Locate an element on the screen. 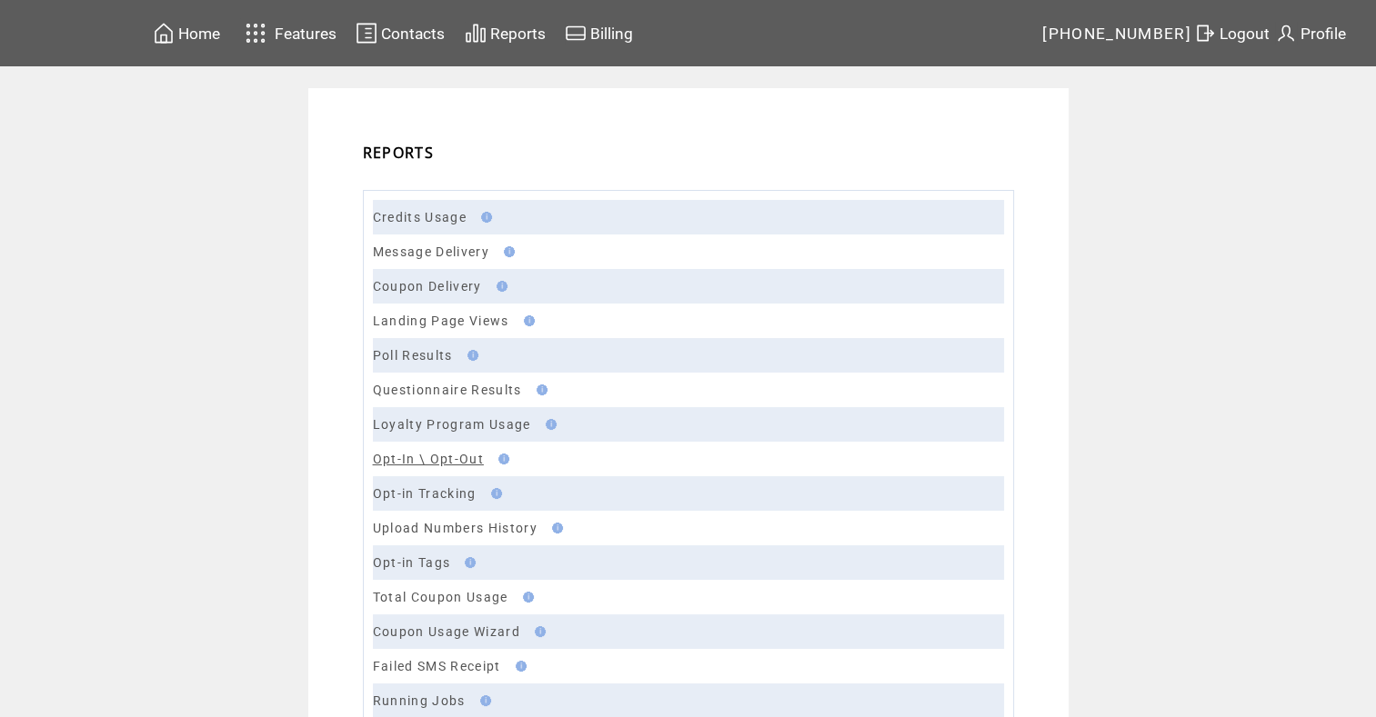 The height and width of the screenshot is (717, 1376). a: Opt-in Tags is located at coordinates (412, 563).